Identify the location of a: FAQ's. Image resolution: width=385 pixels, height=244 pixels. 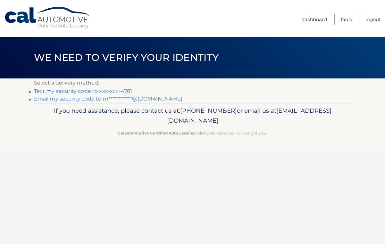
(346, 19).